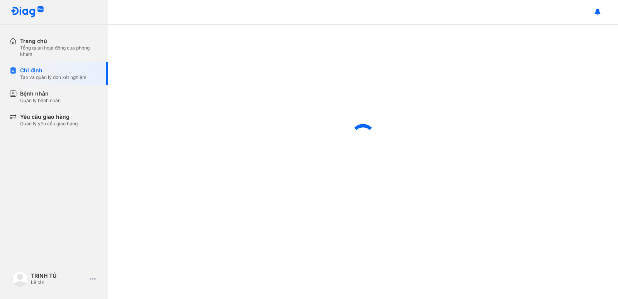 Image resolution: width=618 pixels, height=299 pixels. Describe the element at coordinates (40, 94) in the screenshot. I see `div: Bệnh nhân` at that location.